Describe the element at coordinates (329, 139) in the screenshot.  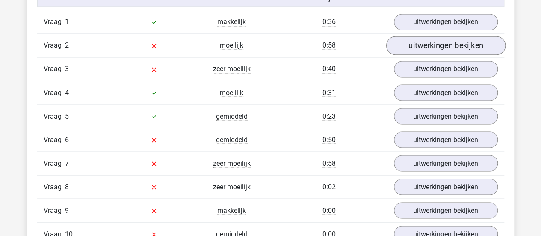
I see `span: 0:50` at that location.